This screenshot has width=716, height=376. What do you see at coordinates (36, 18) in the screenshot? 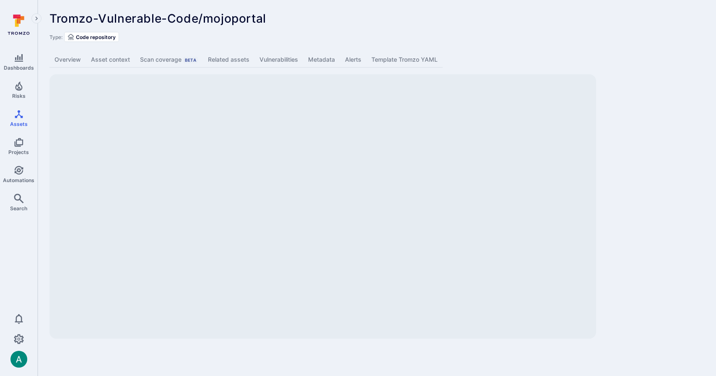
I see `i: Expand navigation menu` at bounding box center [36, 18].